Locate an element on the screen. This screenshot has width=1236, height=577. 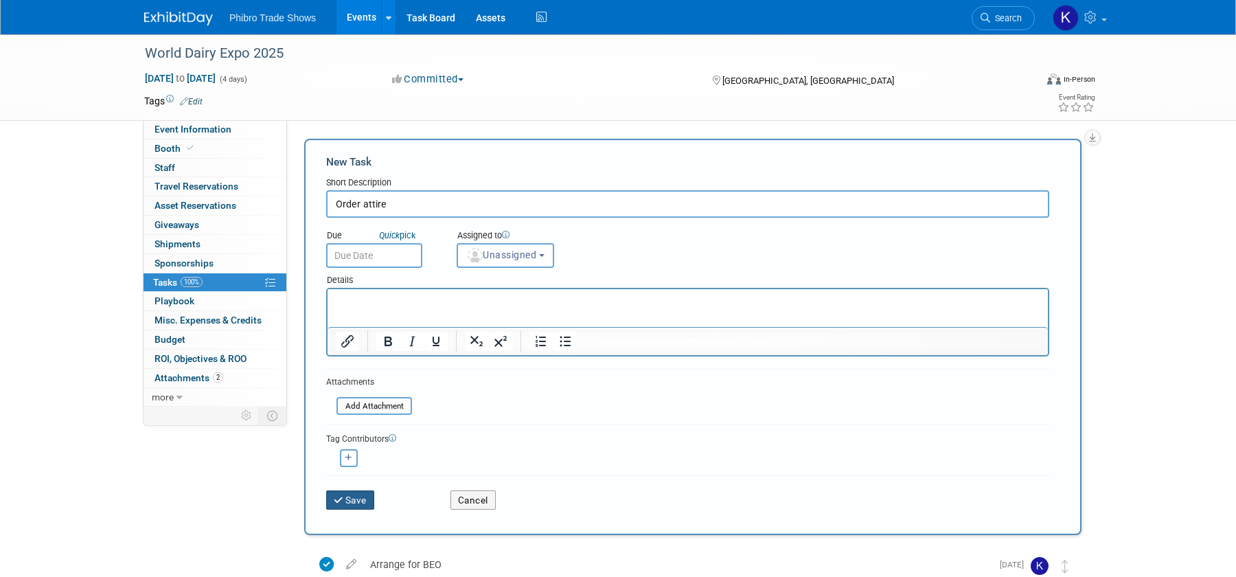
span: 100% is located at coordinates (192, 282).